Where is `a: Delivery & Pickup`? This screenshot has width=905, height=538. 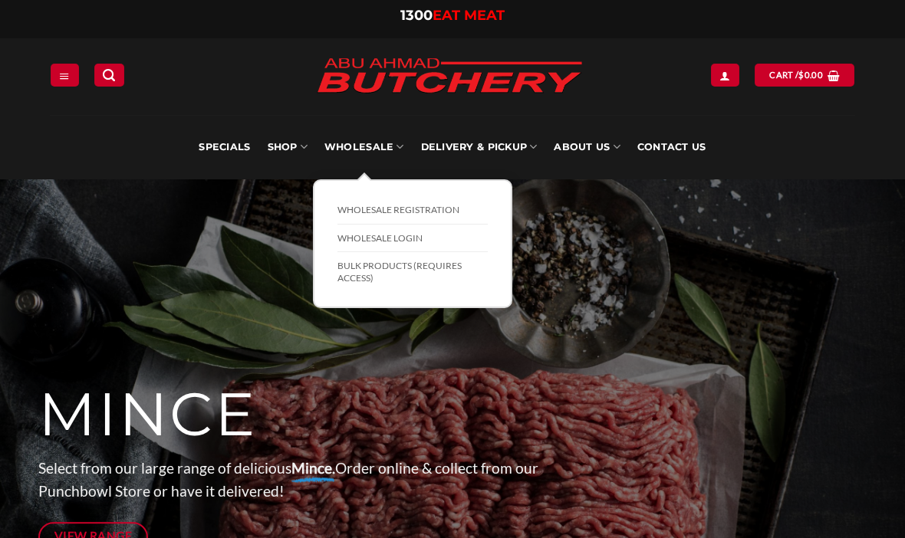
a: Delivery & Pickup is located at coordinates (479, 147).